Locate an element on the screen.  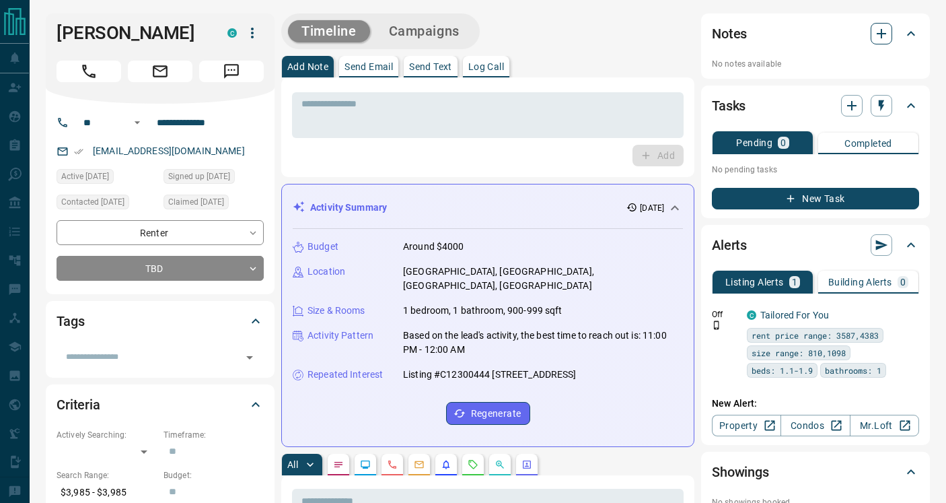
svg: Agent Actions is located at coordinates (527, 464).